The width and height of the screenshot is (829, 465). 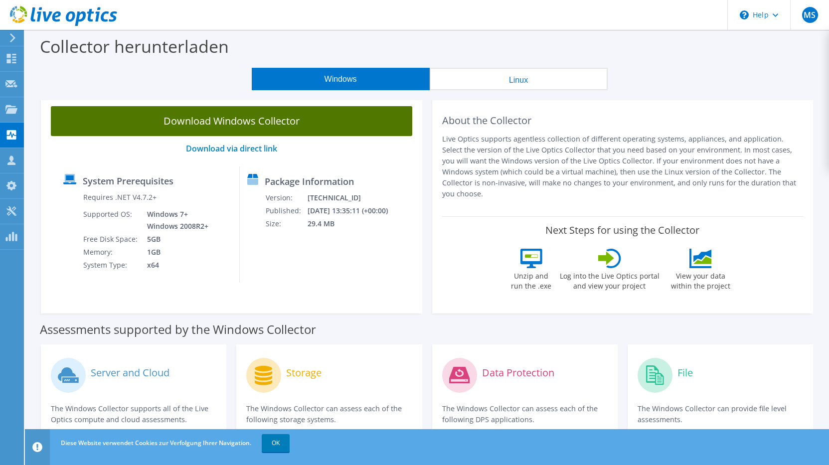 I want to click on label: Storage, so click(x=304, y=373).